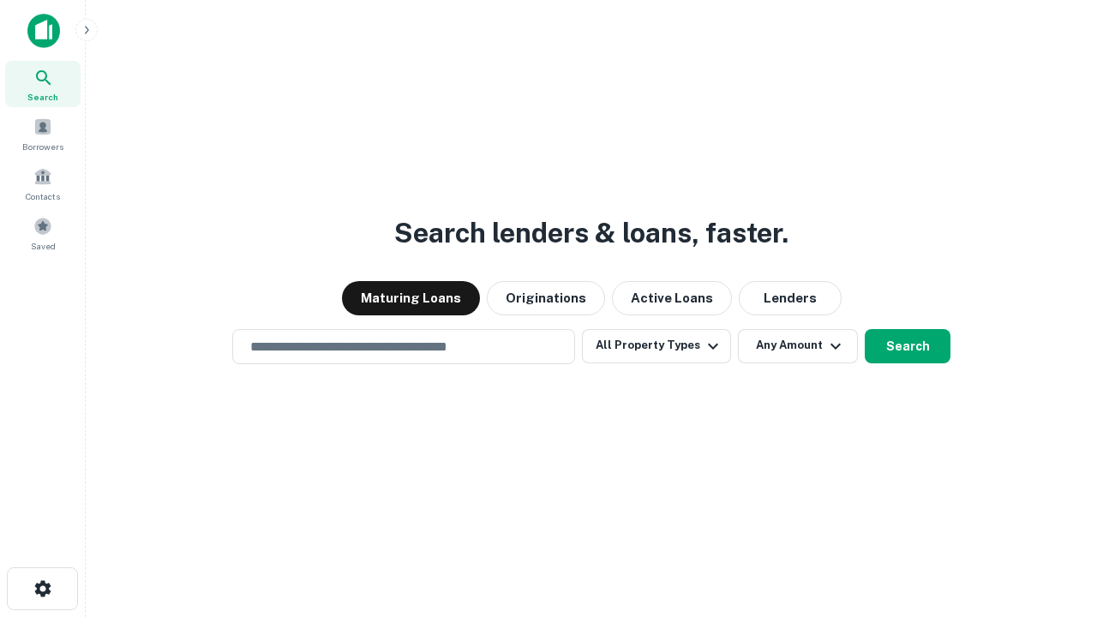 Image resolution: width=1097 pixels, height=617 pixels. What do you see at coordinates (43, 183) in the screenshot?
I see `div: Contacts` at bounding box center [43, 183].